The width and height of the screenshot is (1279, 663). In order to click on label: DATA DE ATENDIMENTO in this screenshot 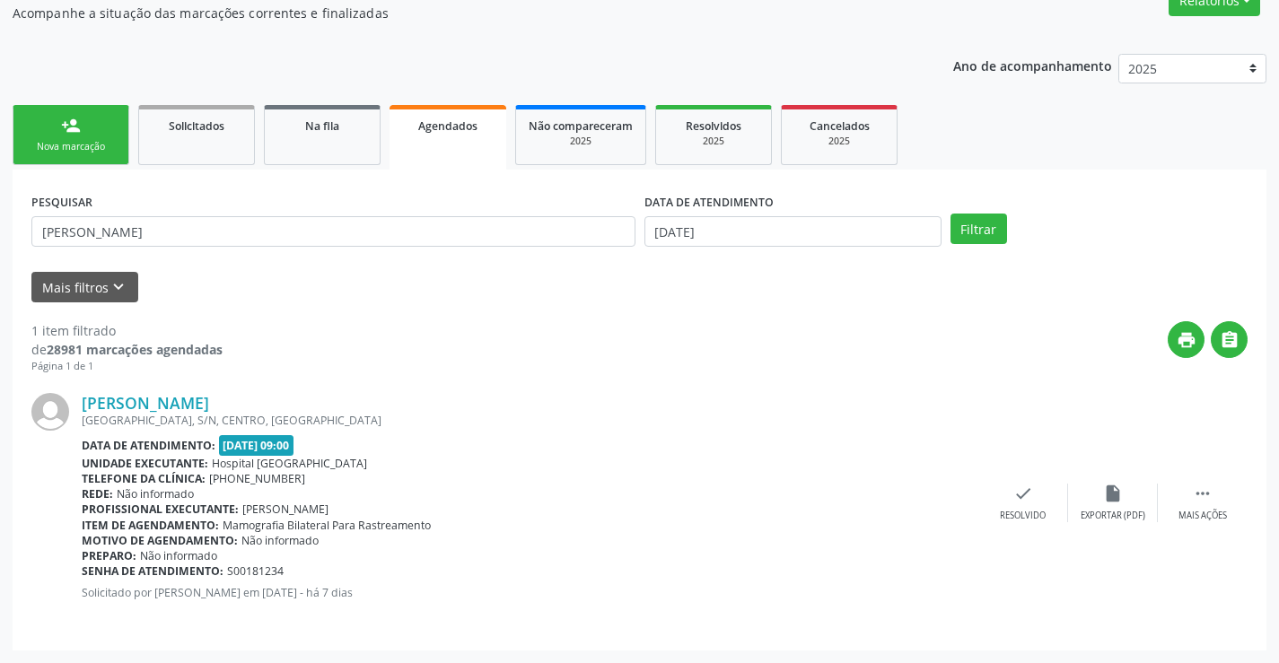, I will do `click(709, 202)`.